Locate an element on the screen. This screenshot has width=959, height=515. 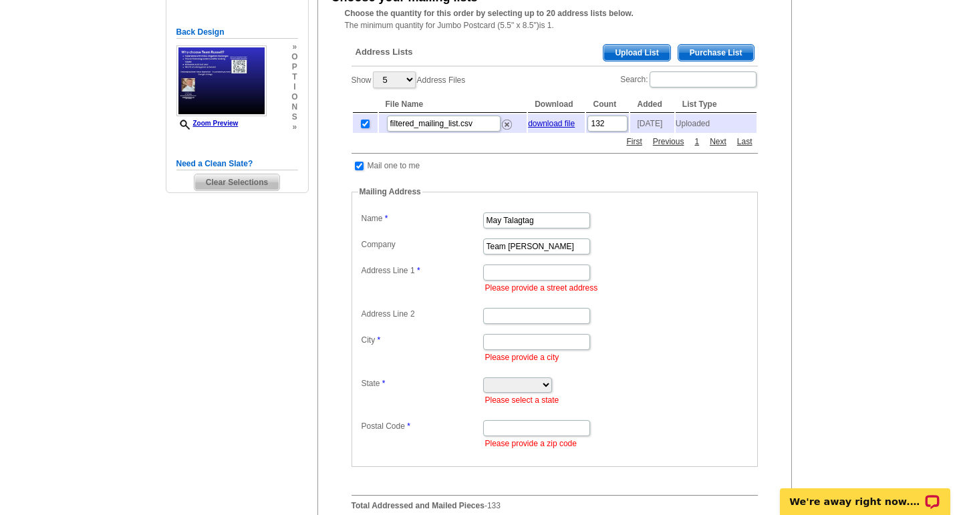
span: p is located at coordinates (294, 67).